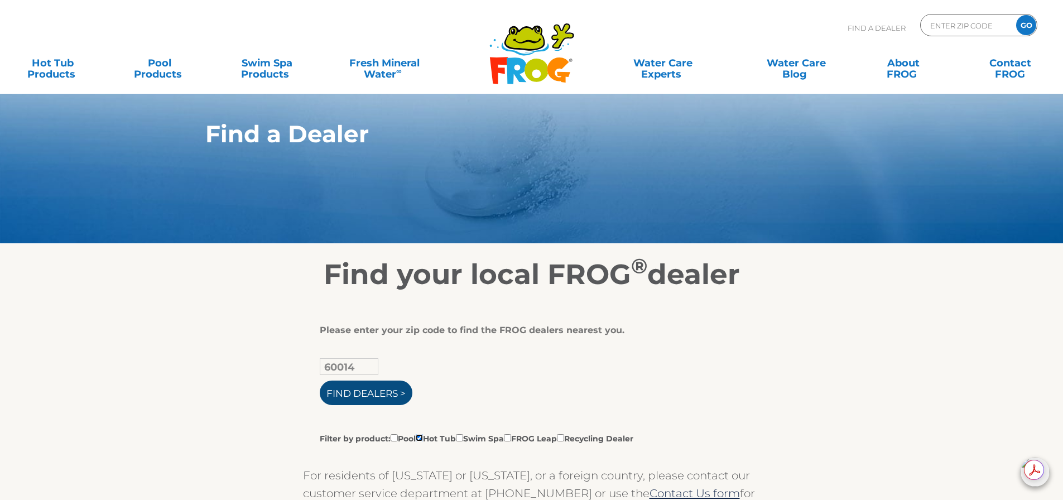 The height and width of the screenshot is (500, 1063). I want to click on h1: Find a Dealer, so click(505, 134).